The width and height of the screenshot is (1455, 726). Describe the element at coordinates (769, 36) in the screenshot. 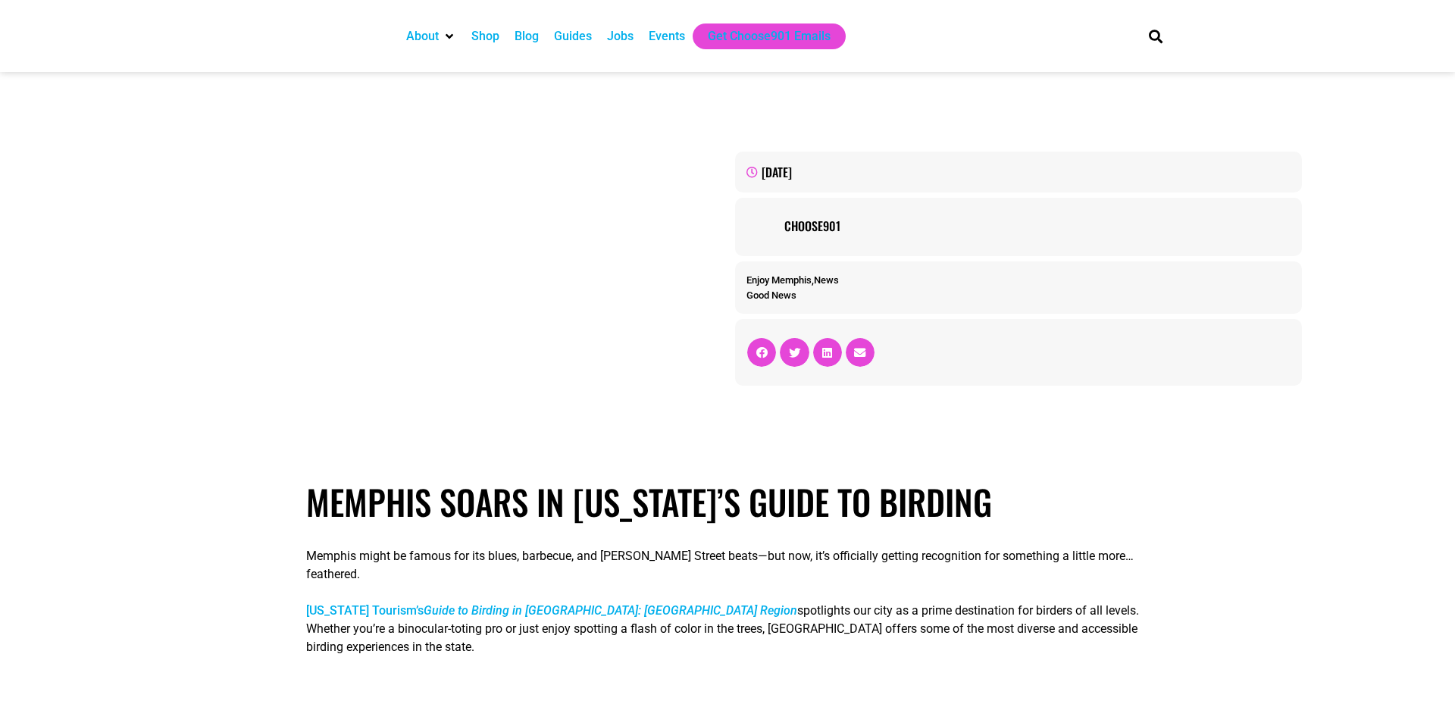

I see `a: Get Choose901 Emails` at that location.